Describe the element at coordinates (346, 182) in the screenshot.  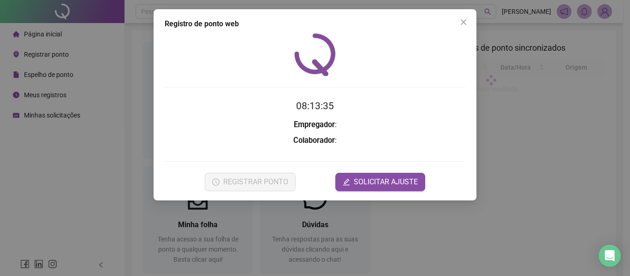
I see `span: edit` at that location.